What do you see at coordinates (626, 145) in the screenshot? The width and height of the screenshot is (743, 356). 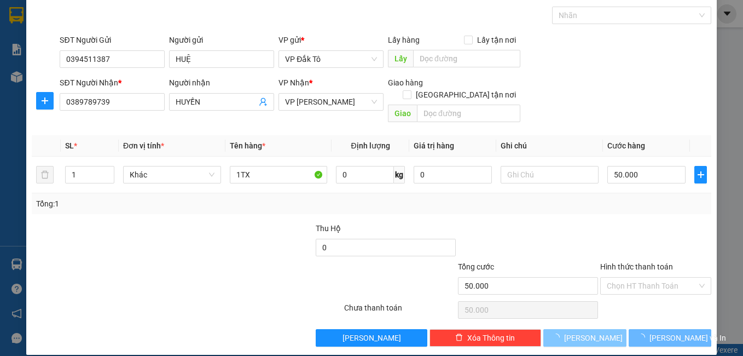 I see `span: Cước hàng` at bounding box center [626, 145].